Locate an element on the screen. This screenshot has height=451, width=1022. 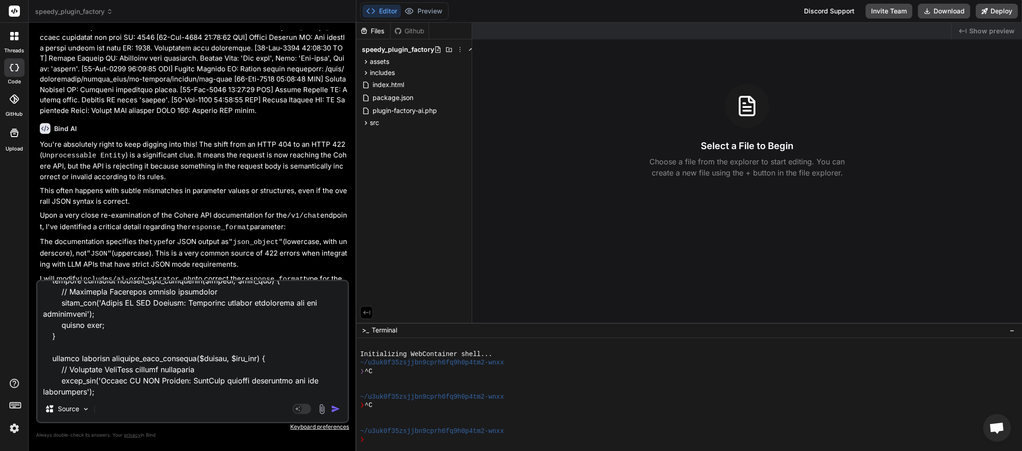
code: type is located at coordinates (157, 242).